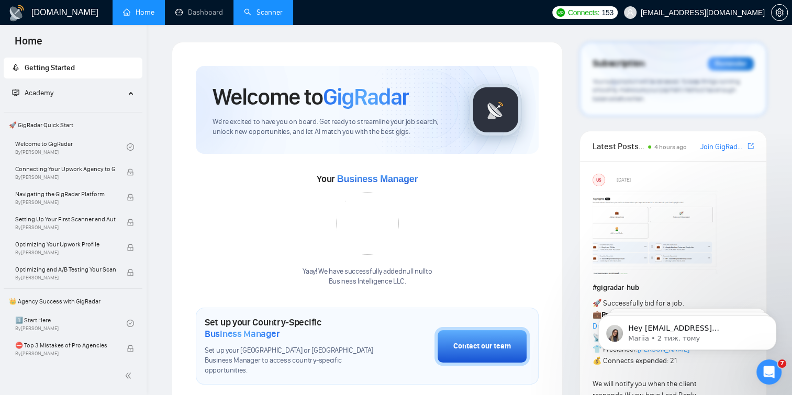  What do you see at coordinates (65, 270) in the screenshot?
I see `span: Optimizing and A/B Testing Your Scanner for Better Results` at bounding box center [65, 270].